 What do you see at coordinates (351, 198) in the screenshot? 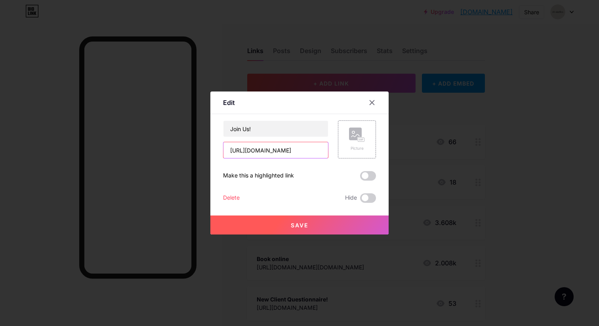
I see `span: Hide` at bounding box center [351, 198].